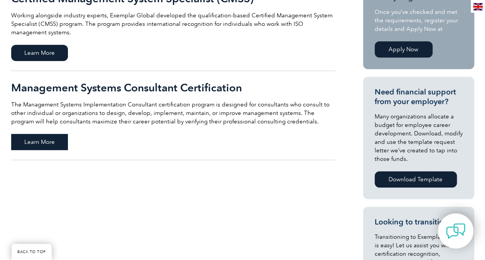 Image resolution: width=485 pixels, height=260 pixels. I want to click on p: Working alongside industry experts, Exemplar Global developed the qualification-based Certified M..., so click(173, 24).